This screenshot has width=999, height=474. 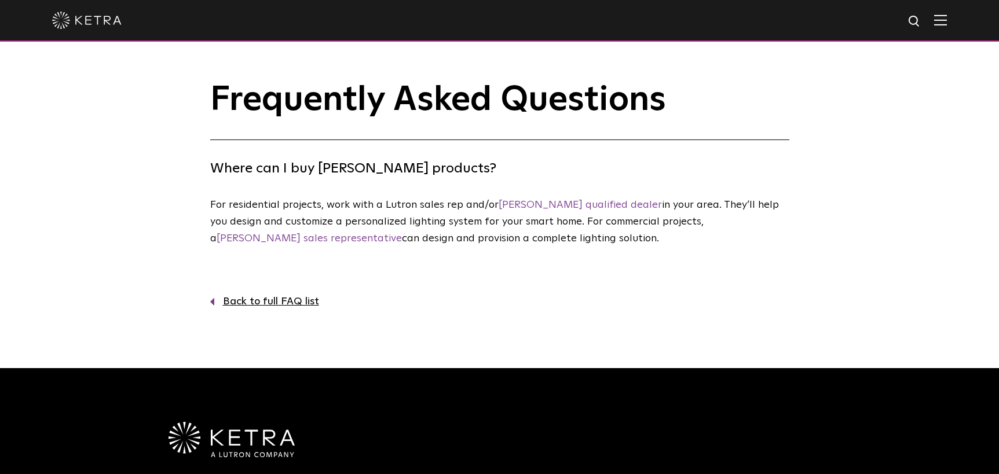 I want to click on img: Hamburger%20Nav.svg, so click(x=941, y=20).